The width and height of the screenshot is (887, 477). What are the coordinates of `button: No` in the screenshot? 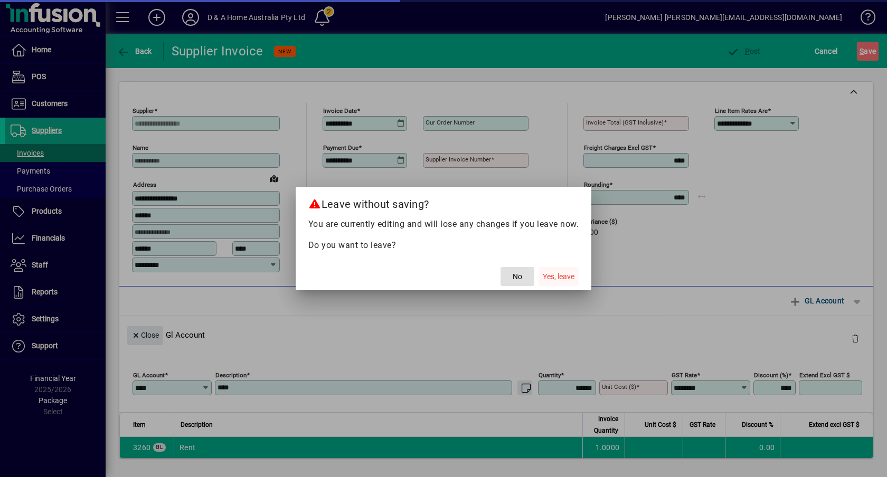 It's located at (517, 277).